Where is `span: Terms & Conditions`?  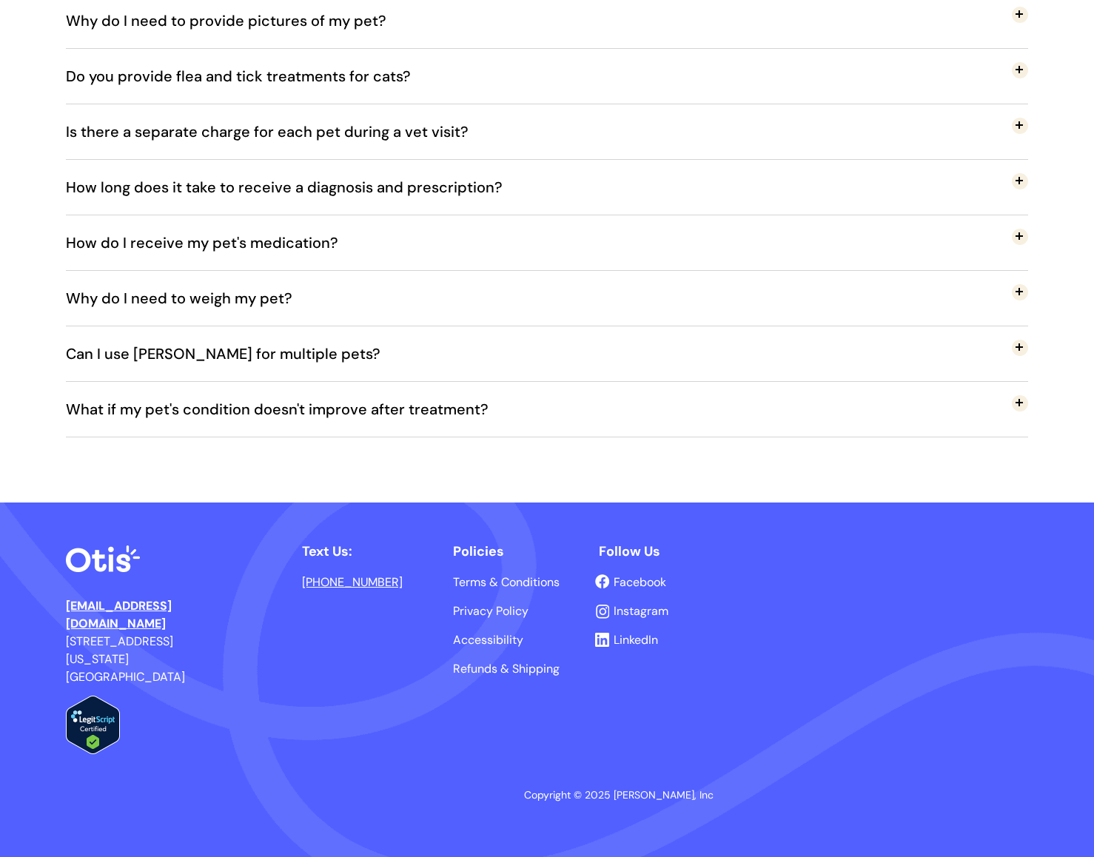
span: Terms & Conditions is located at coordinates (506, 582).